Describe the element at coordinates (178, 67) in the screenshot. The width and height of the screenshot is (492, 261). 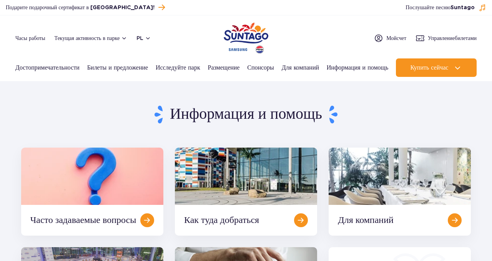
I see `font: Исследуйте парк` at that location.